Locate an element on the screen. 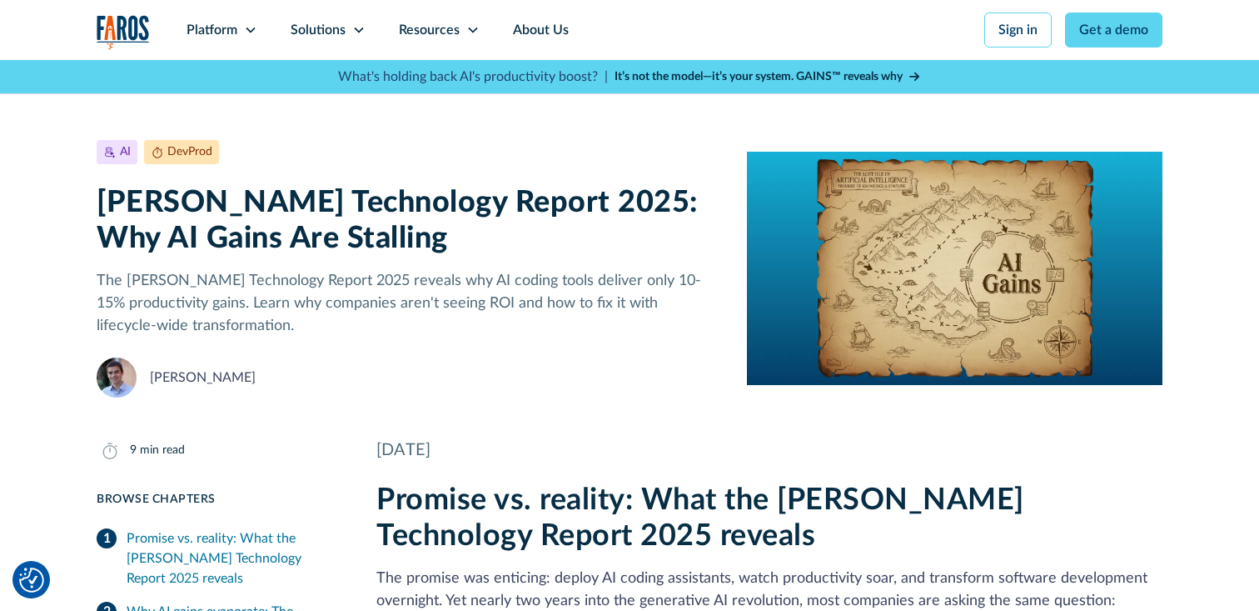 Image resolution: width=1259 pixels, height=611 pixels. a: Sign in is located at coordinates (1018, 30).